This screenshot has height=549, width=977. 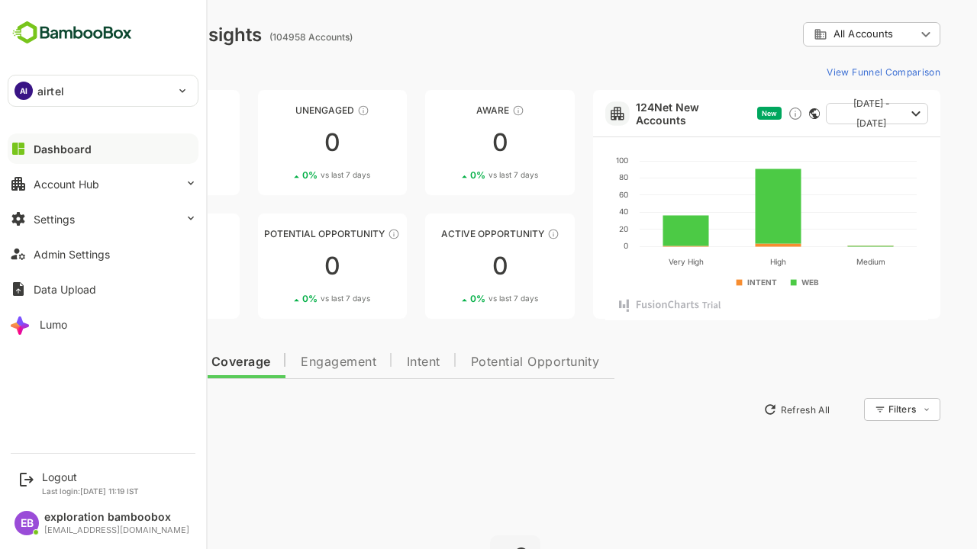 What do you see at coordinates (122, 34) in the screenshot?
I see `div: Dashboard Insights` at bounding box center [122, 34].